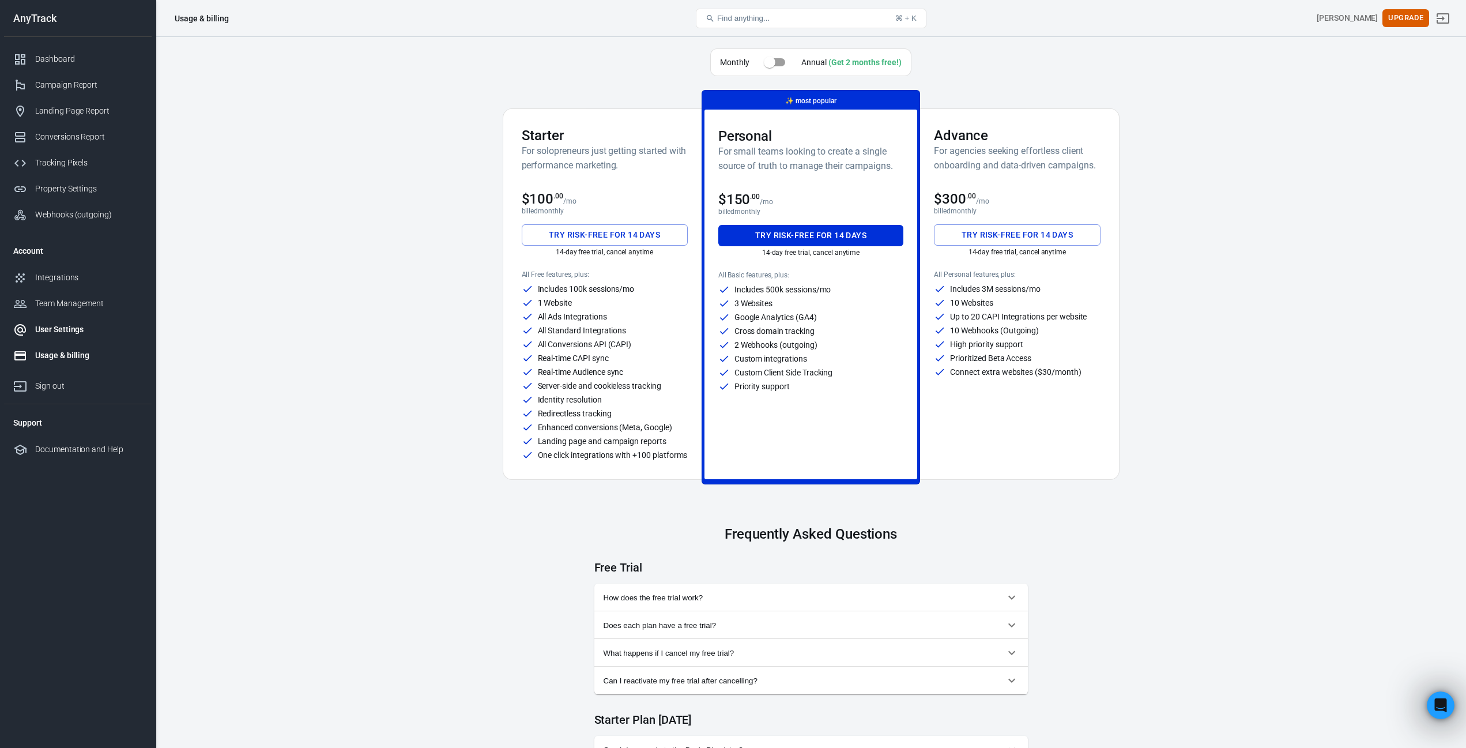 This screenshot has width=1466, height=748. What do you see at coordinates (811, 101) in the screenshot?
I see `p: most popular` at bounding box center [811, 101].